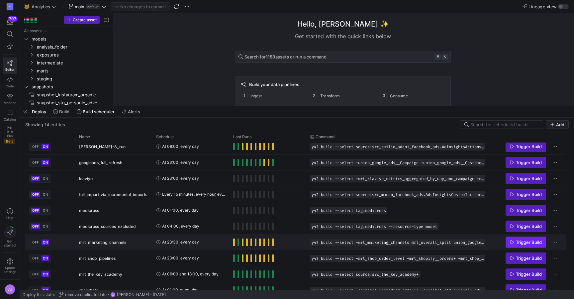 This screenshot has width=574, height=299. Describe the element at coordinates (10, 290) in the screenshot. I see `button: VU` at that location.